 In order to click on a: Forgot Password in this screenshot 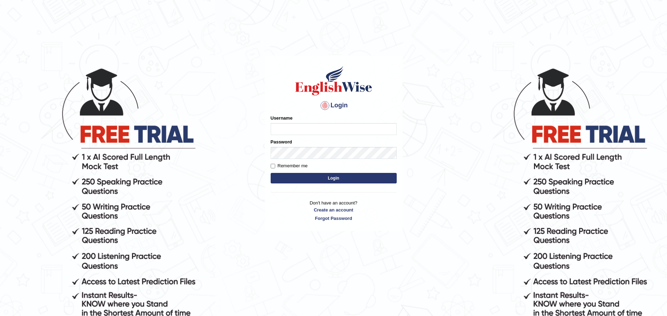, I will do `click(334, 218)`.